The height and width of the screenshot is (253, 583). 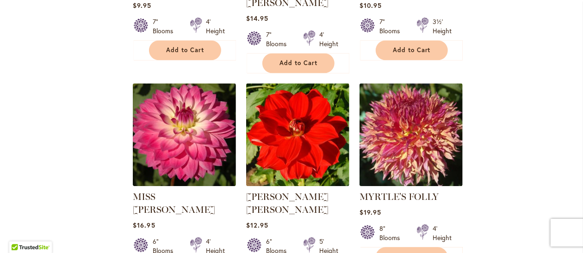 What do you see at coordinates (184, 184) in the screenshot?
I see `a: MISS DELILAH` at bounding box center [184, 184].